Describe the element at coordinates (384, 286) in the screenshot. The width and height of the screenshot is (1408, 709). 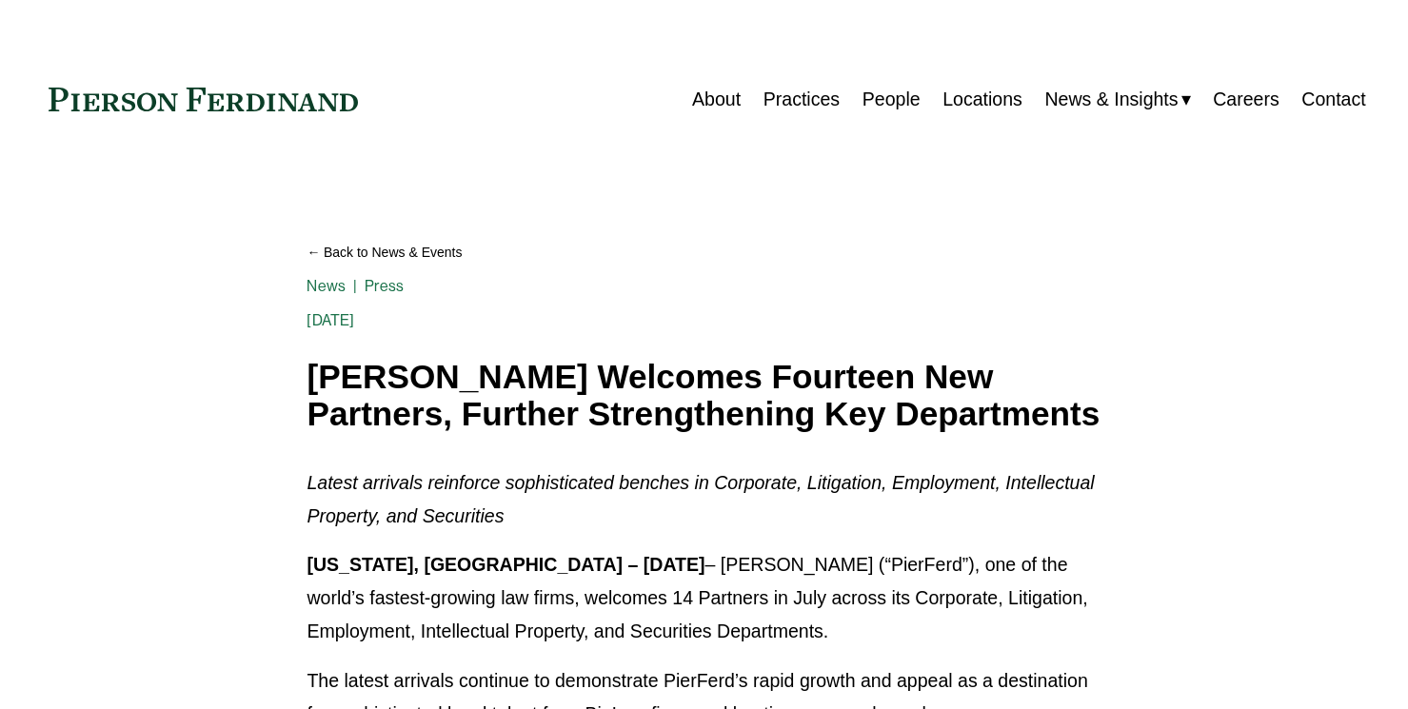
I see `a: Press` at that location.